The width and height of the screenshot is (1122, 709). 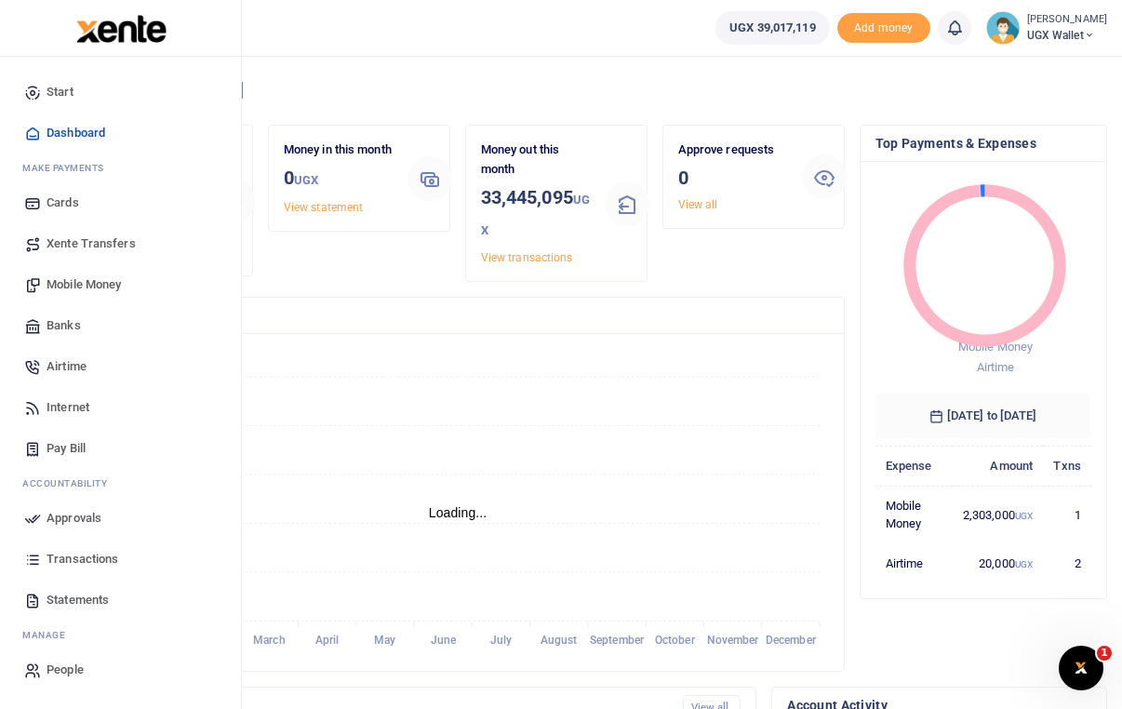 I want to click on a: Xente Transfers, so click(x=120, y=244).